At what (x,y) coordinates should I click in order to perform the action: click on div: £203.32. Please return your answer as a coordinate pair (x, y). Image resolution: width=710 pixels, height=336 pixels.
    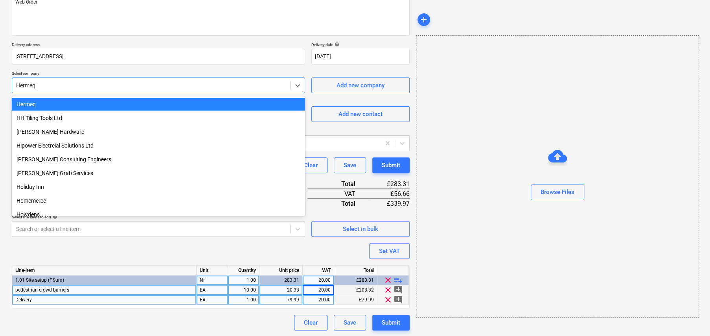
    Looking at the image, I should click on (356, 290).